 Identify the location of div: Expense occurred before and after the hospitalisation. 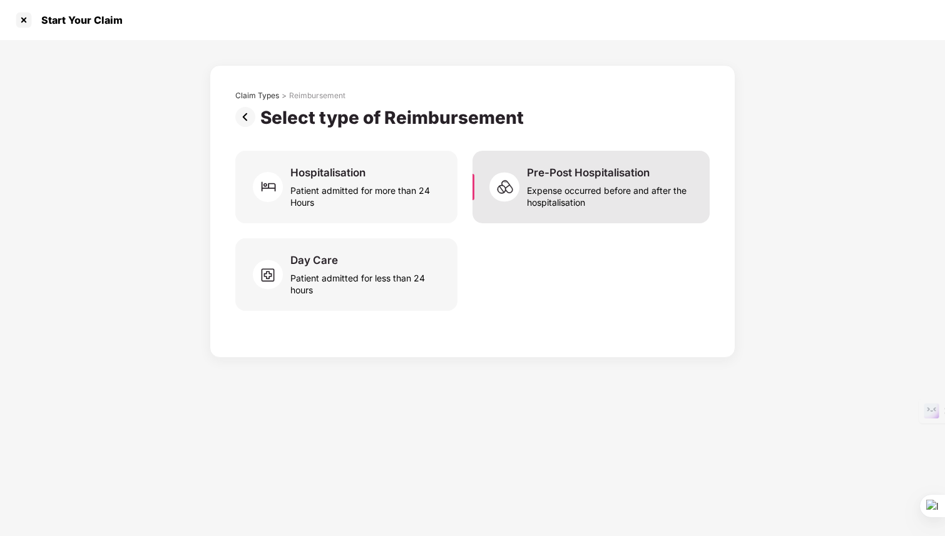
(611, 194).